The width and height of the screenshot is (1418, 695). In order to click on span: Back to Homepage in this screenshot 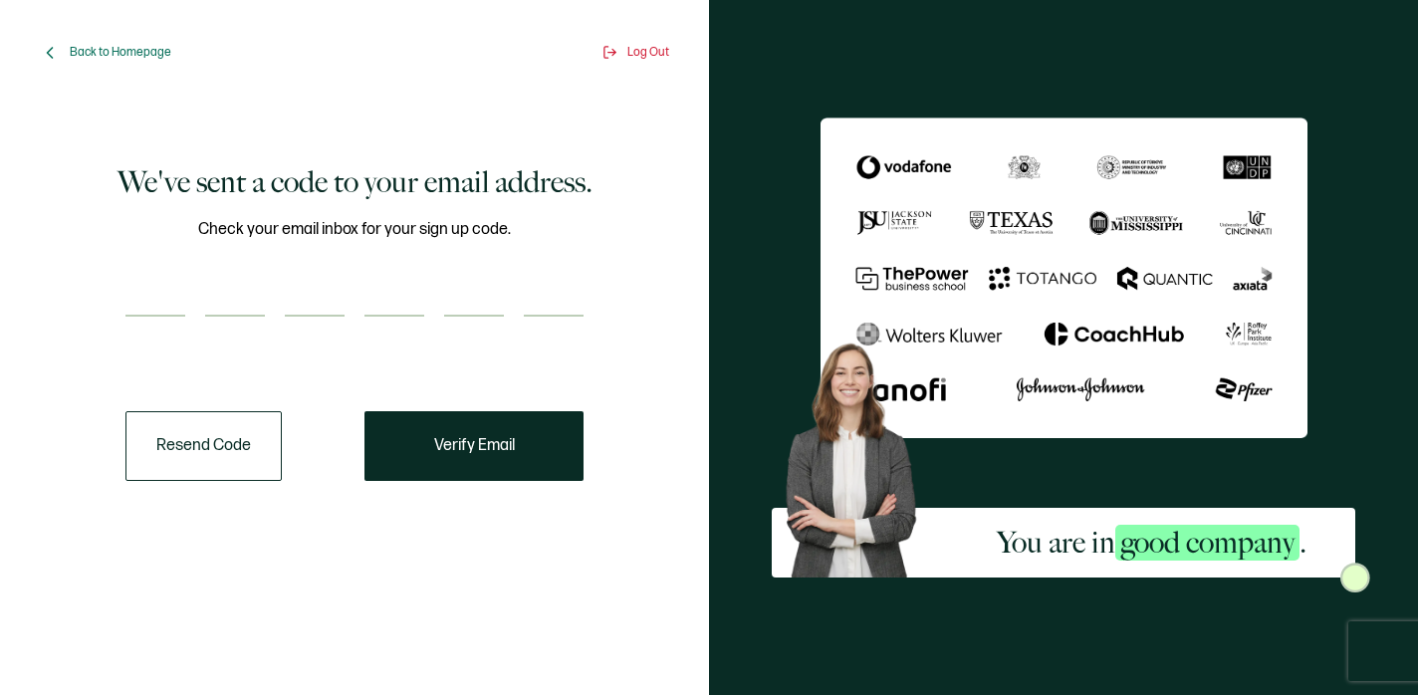, I will do `click(120, 52)`.